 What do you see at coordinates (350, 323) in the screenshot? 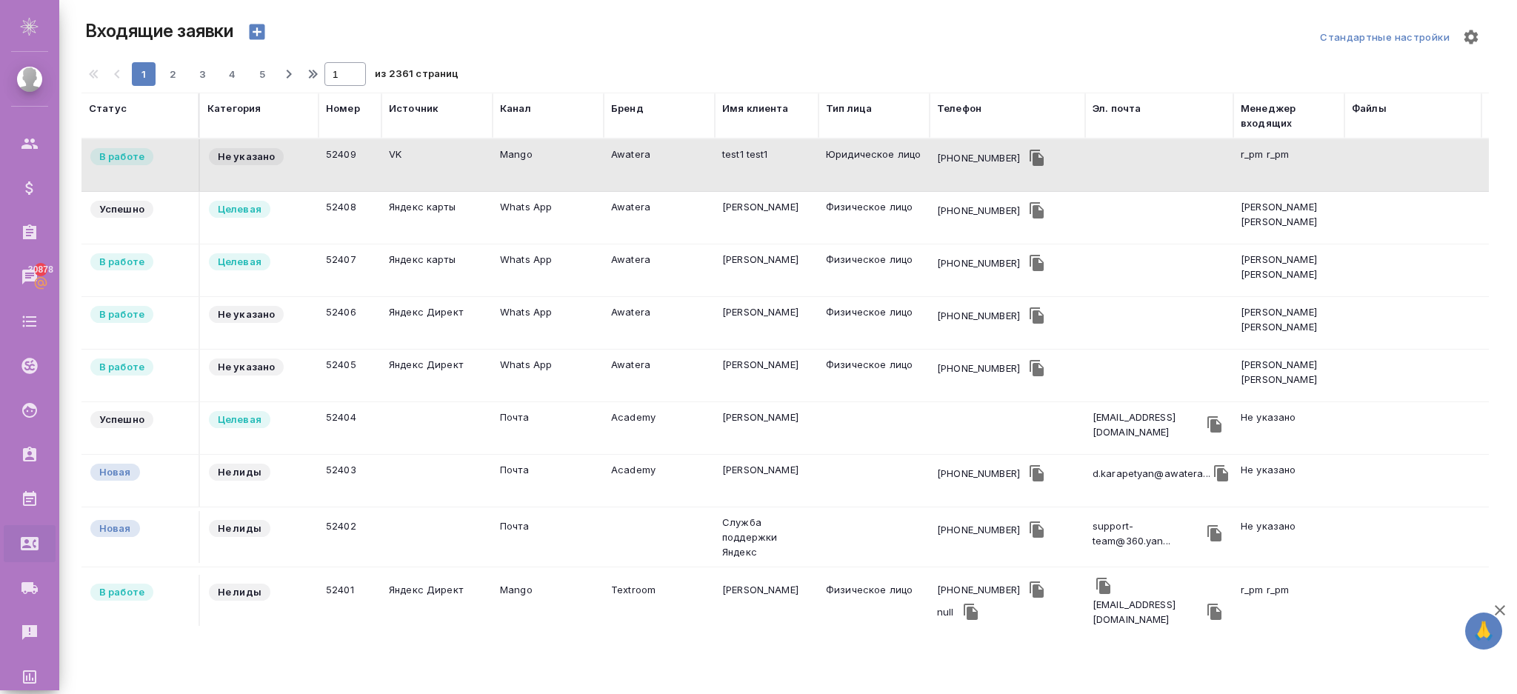
I see `td: 52406` at bounding box center [350, 323].